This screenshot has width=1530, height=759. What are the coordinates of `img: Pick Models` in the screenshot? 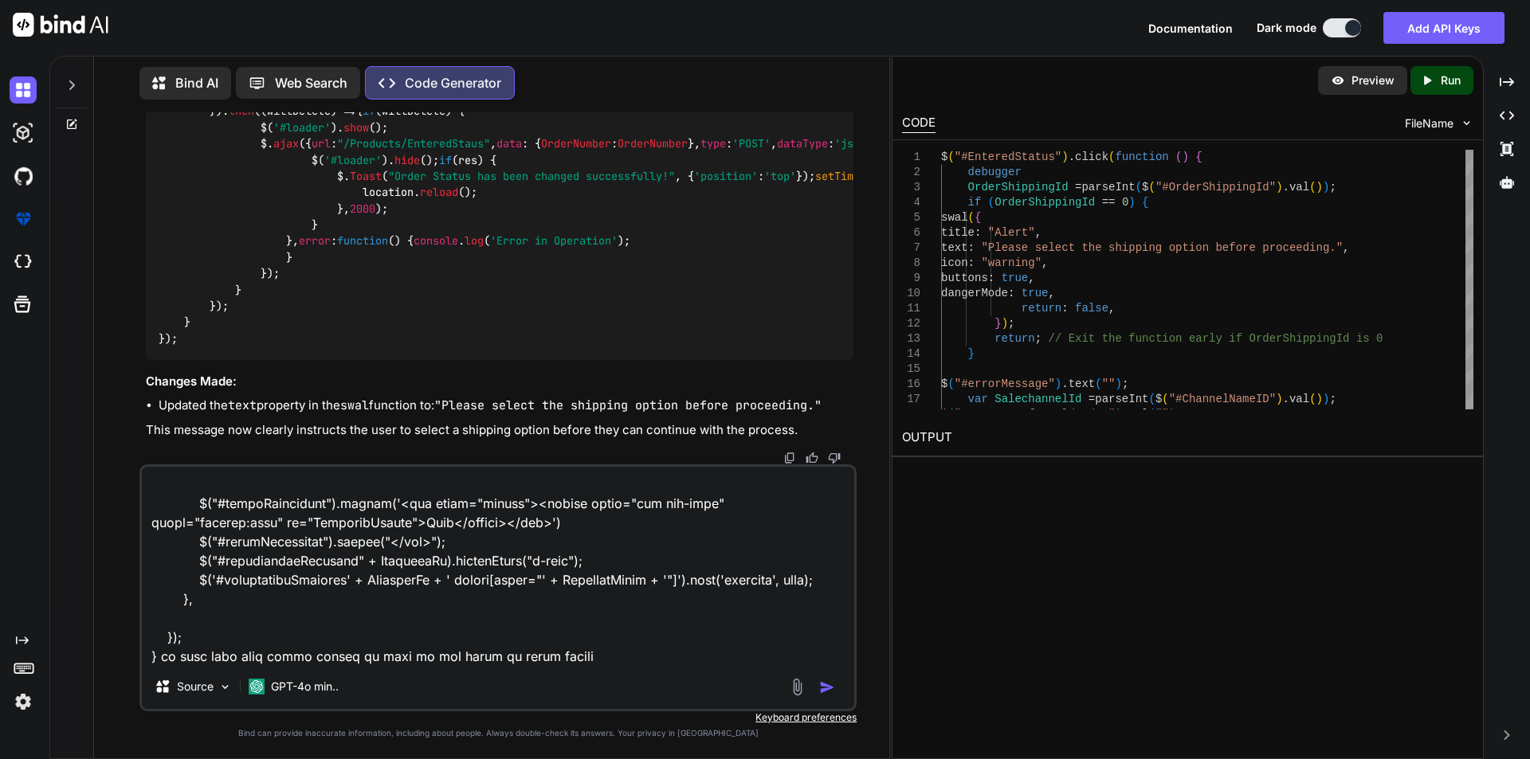 It's located at (225, 687).